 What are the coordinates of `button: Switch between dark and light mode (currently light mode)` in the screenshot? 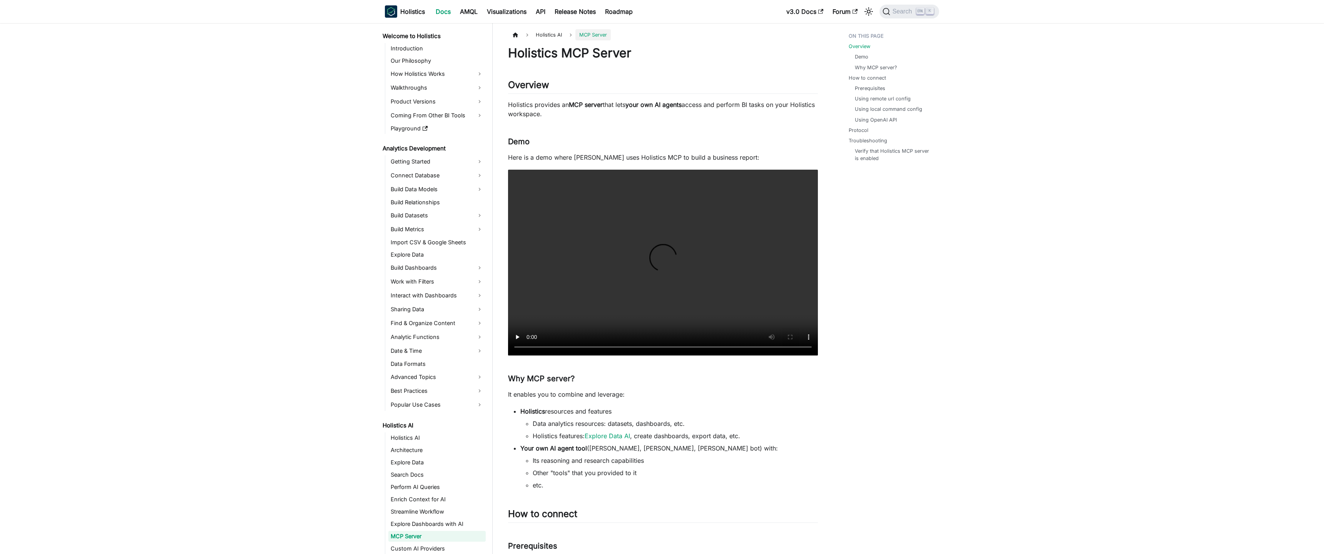 It's located at (869, 12).